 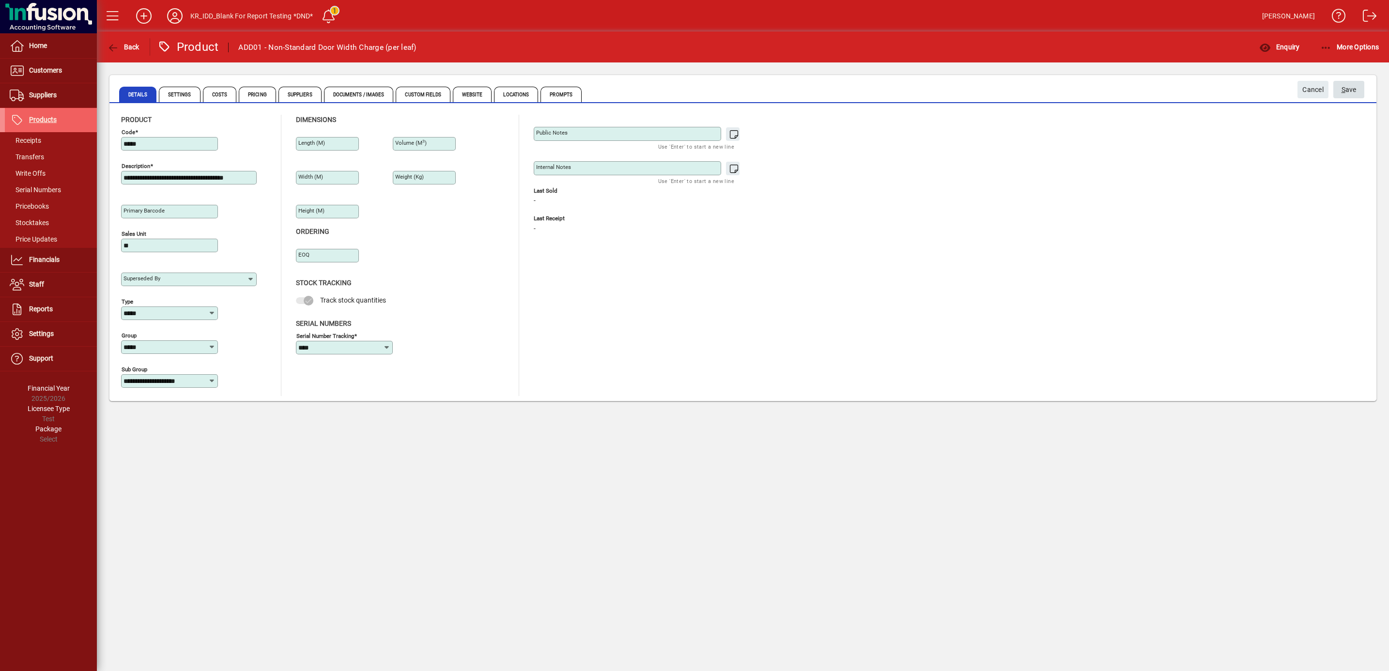 I want to click on a: Staff, so click(x=51, y=285).